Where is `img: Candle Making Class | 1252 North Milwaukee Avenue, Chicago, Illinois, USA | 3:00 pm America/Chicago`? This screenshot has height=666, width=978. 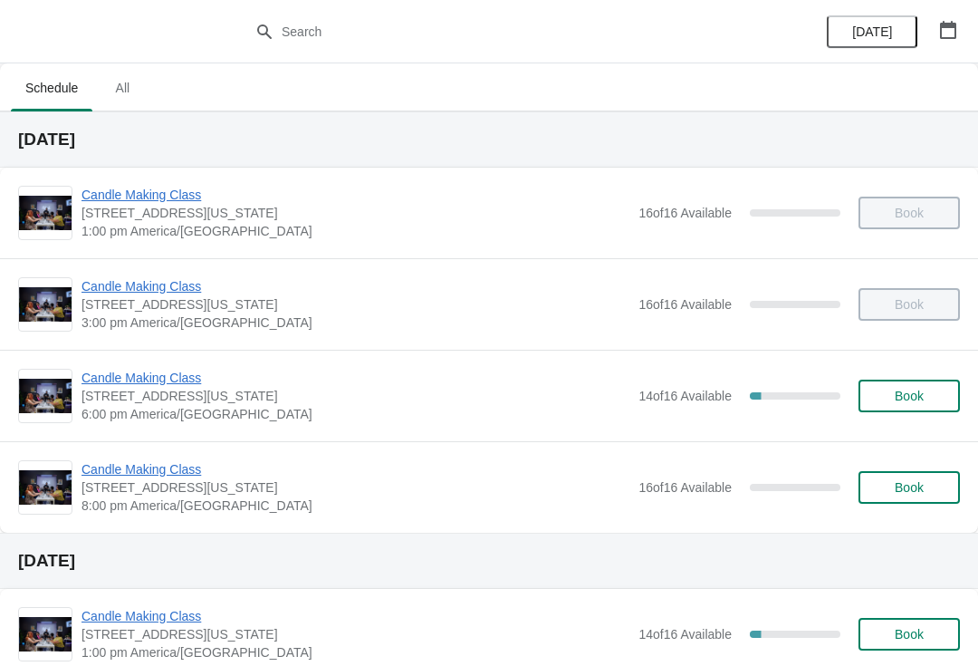 img: Candle Making Class | 1252 North Milwaukee Avenue, Chicago, Illinois, USA | 3:00 pm America/Chicago is located at coordinates (45, 304).